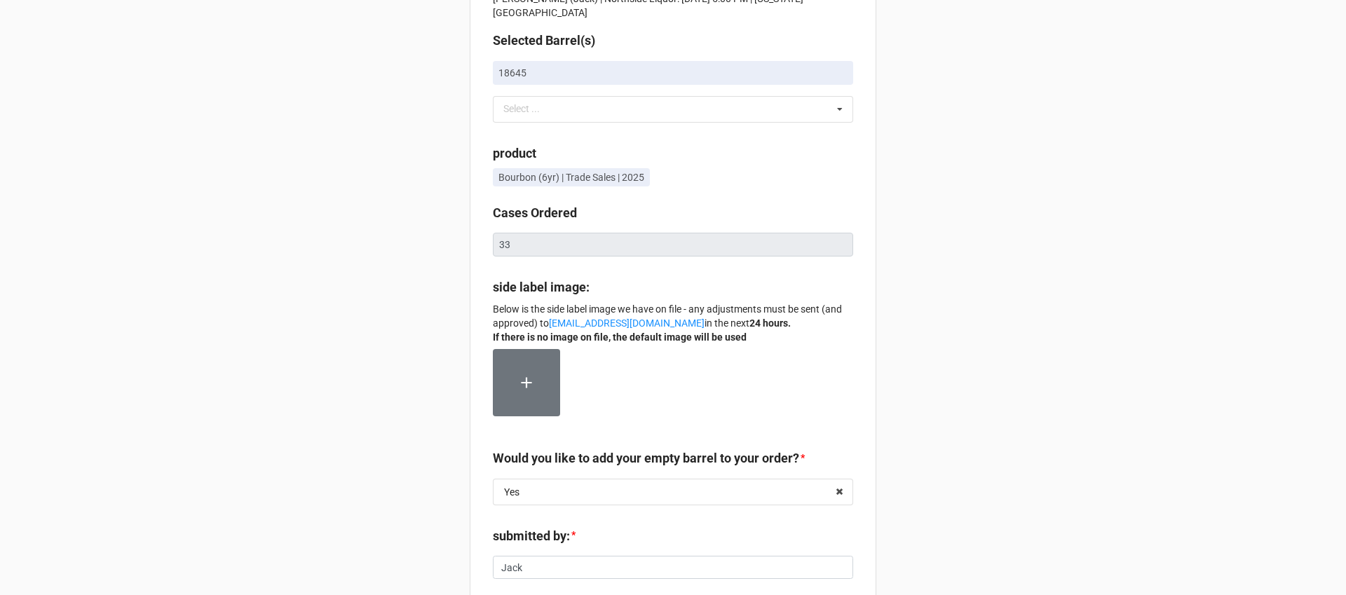 This screenshot has height=595, width=1346. I want to click on p: Below is the side label image we have on file - any adjustments must be sent (and approved) to in..., so click(673, 323).